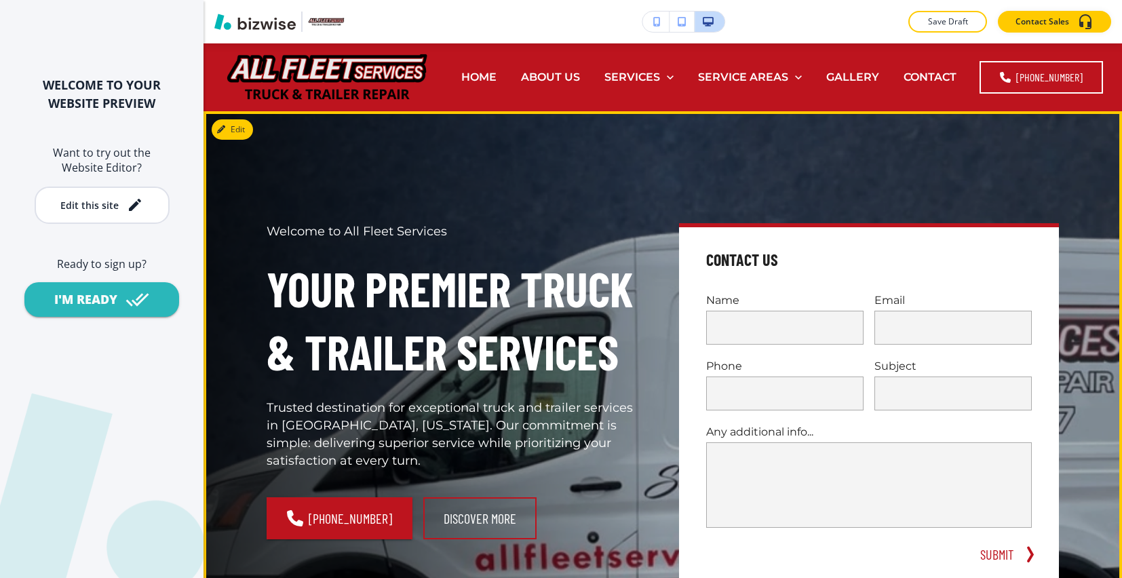 Image resolution: width=1122 pixels, height=578 pixels. I want to click on h1: Your Premier Truck & Trailer Services, so click(457, 320).